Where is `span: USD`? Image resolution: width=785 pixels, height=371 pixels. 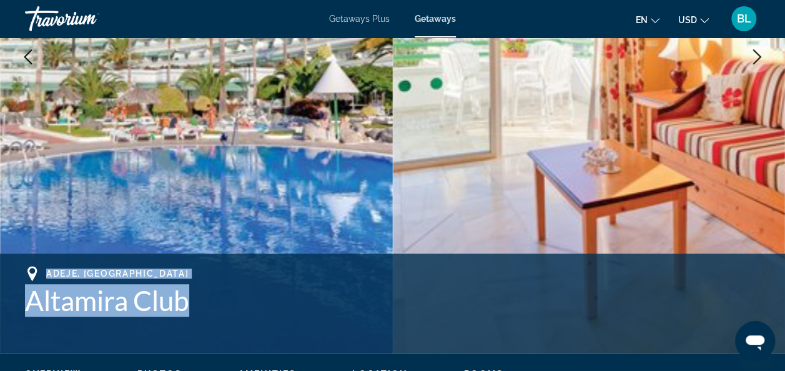
span: USD is located at coordinates (687, 20).